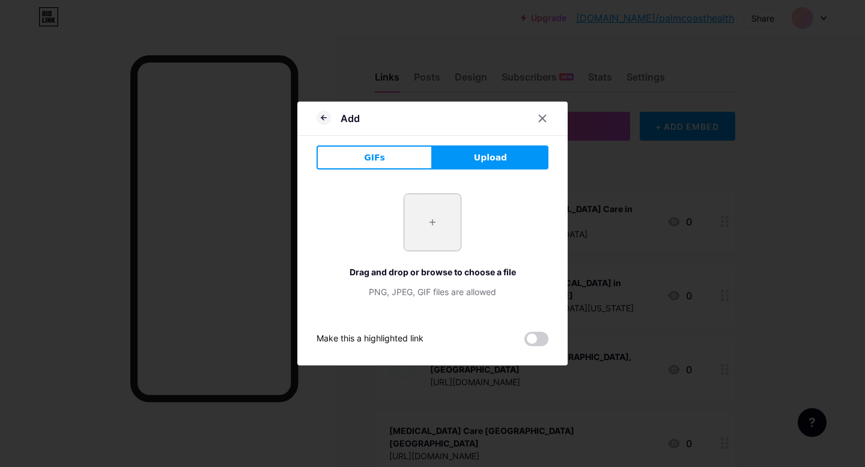  What do you see at coordinates (433, 291) in the screenshot?
I see `div: PNG, JPEG, GIF files are allowed` at bounding box center [433, 291].